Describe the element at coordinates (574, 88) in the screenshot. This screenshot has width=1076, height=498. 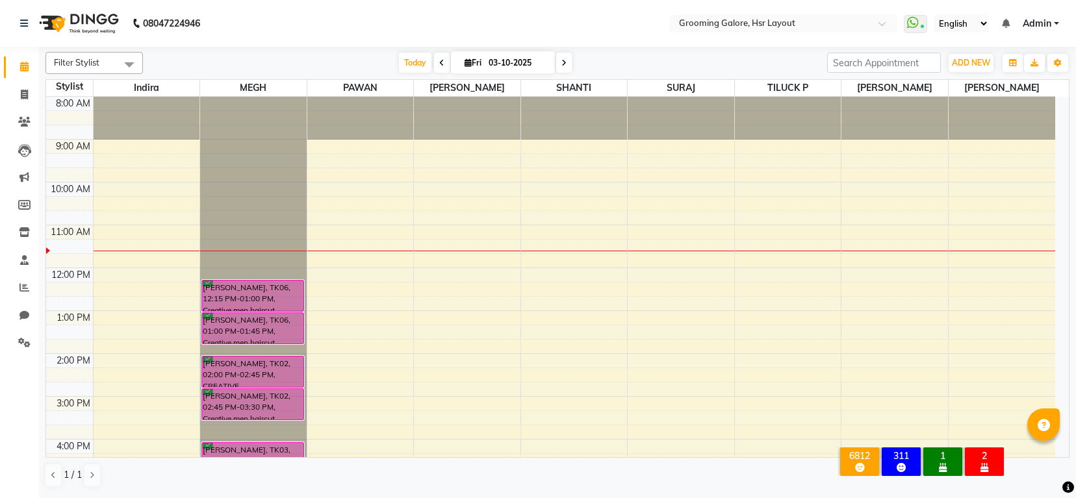
I see `span: SHANTI` at that location.